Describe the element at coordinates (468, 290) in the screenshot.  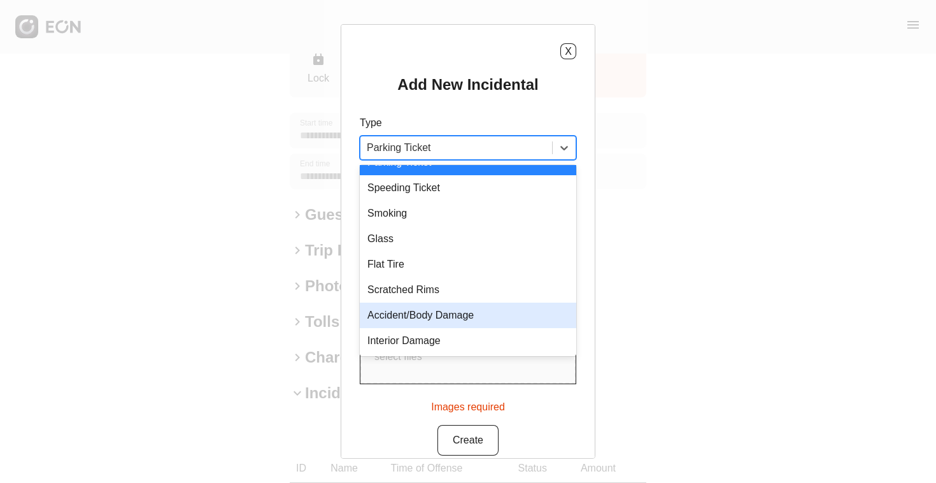
I see `div: Scratched Rims` at that location.